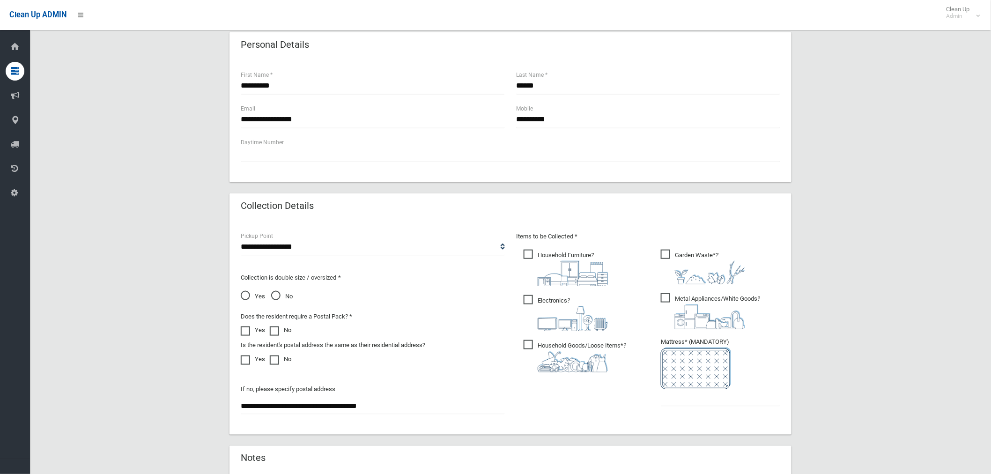 This screenshot has height=474, width=991. I want to click on img: b13cc3517677393f34c0a387616ef184.png, so click(573, 362).